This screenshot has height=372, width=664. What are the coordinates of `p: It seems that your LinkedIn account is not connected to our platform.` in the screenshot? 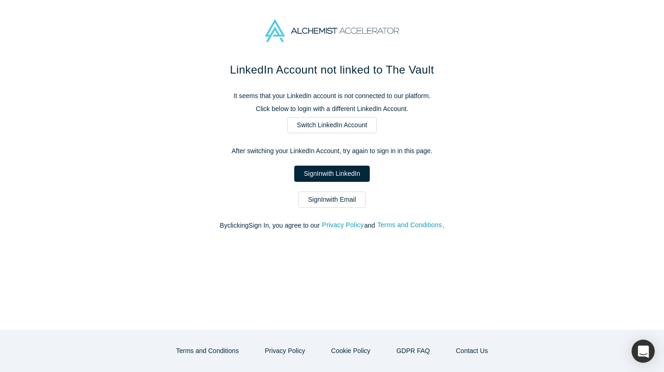 It's located at (332, 96).